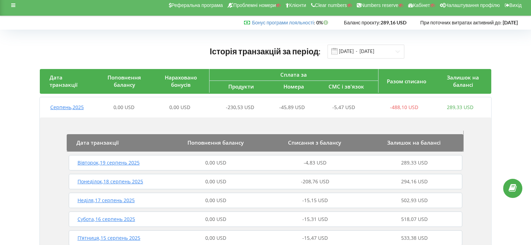  Describe the element at coordinates (343, 107) in the screenshot. I see `span: -5,47 USD` at that location.